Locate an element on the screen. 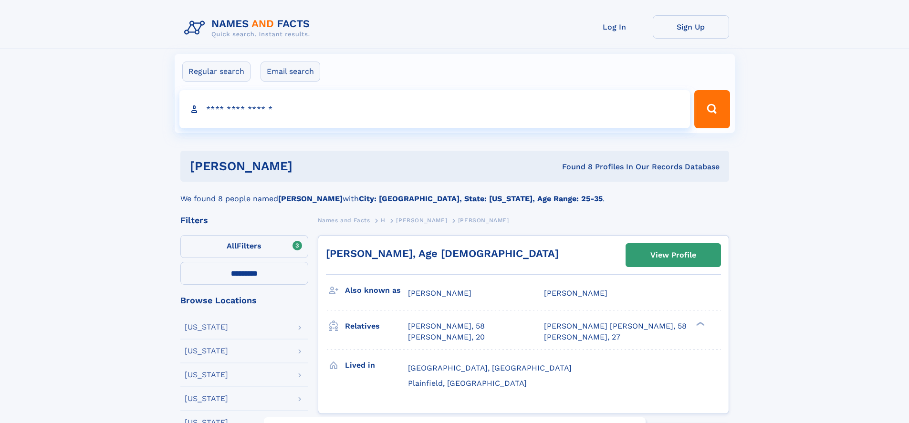 This screenshot has width=909, height=423. a: H is located at coordinates (383, 220).